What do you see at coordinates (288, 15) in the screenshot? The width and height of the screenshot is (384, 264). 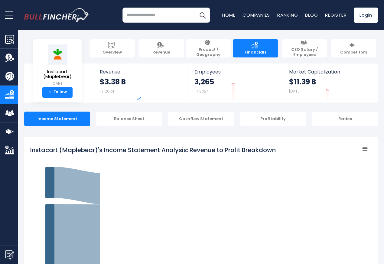 I see `a: Ranking` at bounding box center [288, 15].